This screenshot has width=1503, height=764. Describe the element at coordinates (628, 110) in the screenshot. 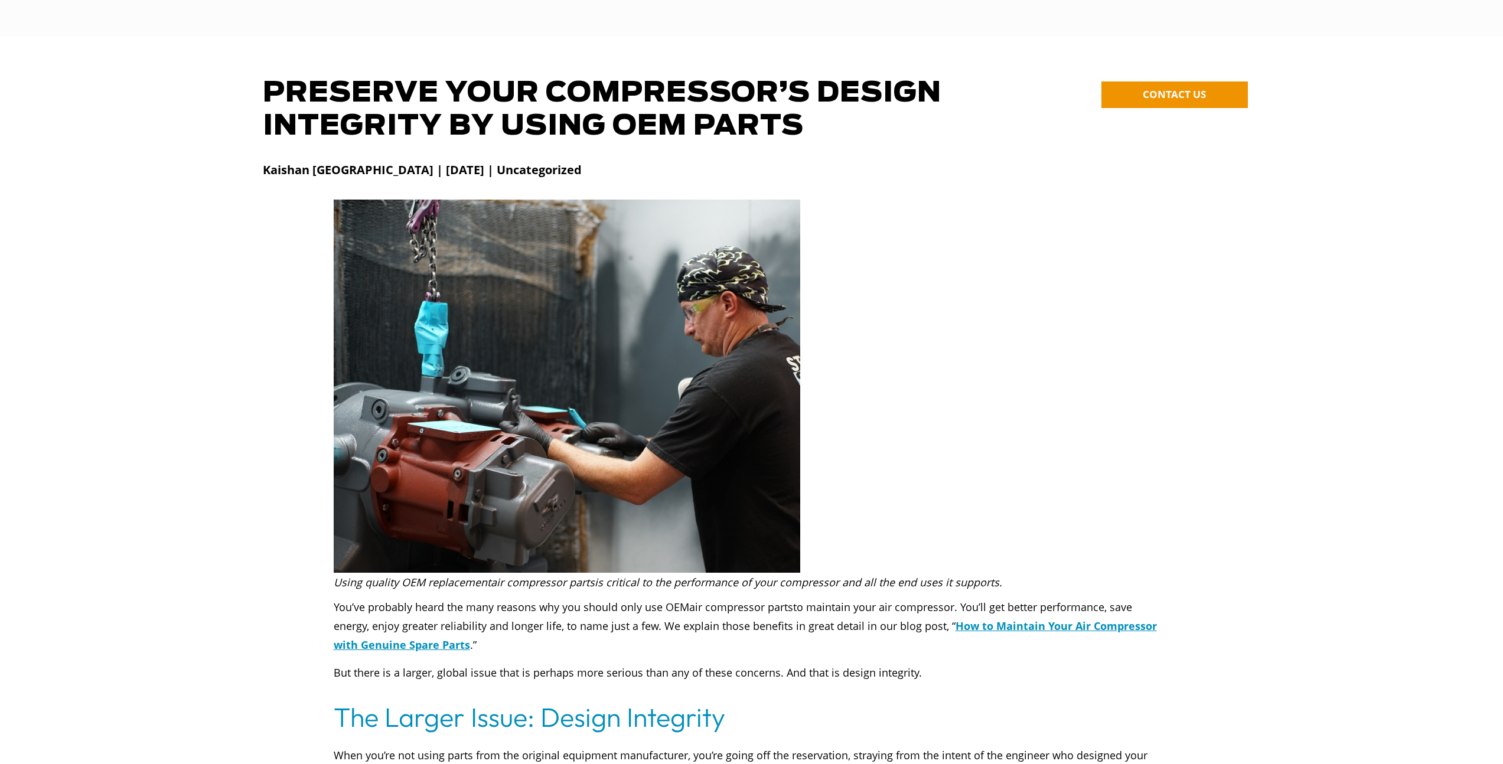

I see `h1: Preserve Your Compressor’s Design Integrity by Using OEM Parts` at that location.